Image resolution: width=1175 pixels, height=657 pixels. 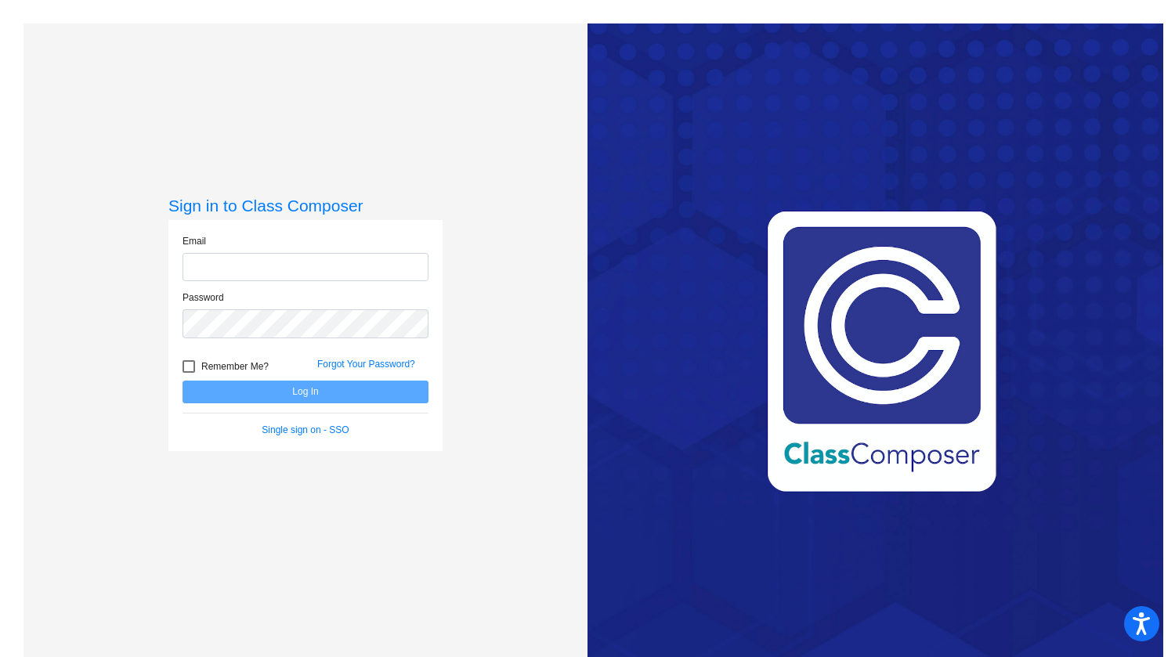 I want to click on label: Password, so click(x=203, y=298).